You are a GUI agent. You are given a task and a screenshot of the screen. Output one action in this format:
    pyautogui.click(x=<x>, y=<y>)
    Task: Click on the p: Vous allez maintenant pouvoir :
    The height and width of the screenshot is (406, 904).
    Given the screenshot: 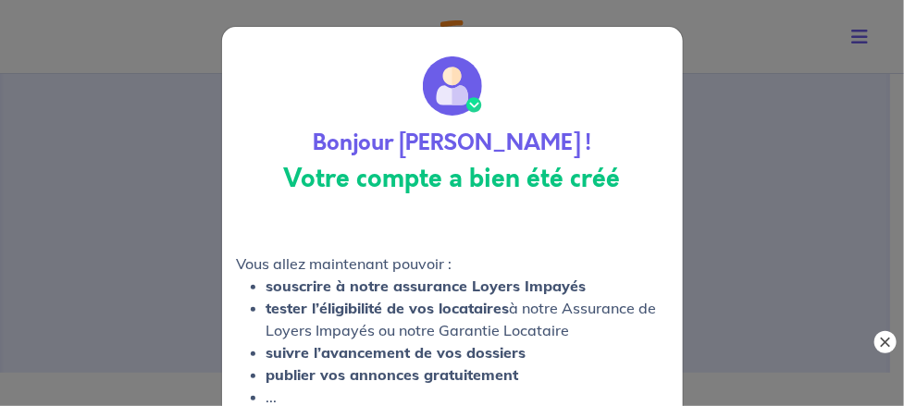 What is the action you would take?
    pyautogui.click(x=452, y=264)
    